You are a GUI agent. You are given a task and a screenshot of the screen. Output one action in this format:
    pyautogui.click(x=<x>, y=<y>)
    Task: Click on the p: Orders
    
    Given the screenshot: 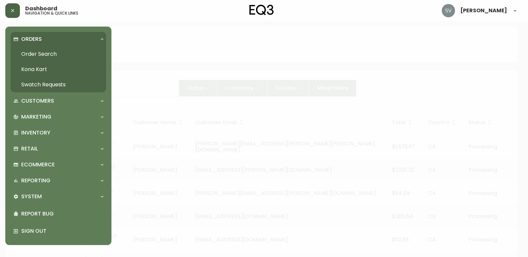 What is the action you would take?
    pyautogui.click(x=32, y=39)
    